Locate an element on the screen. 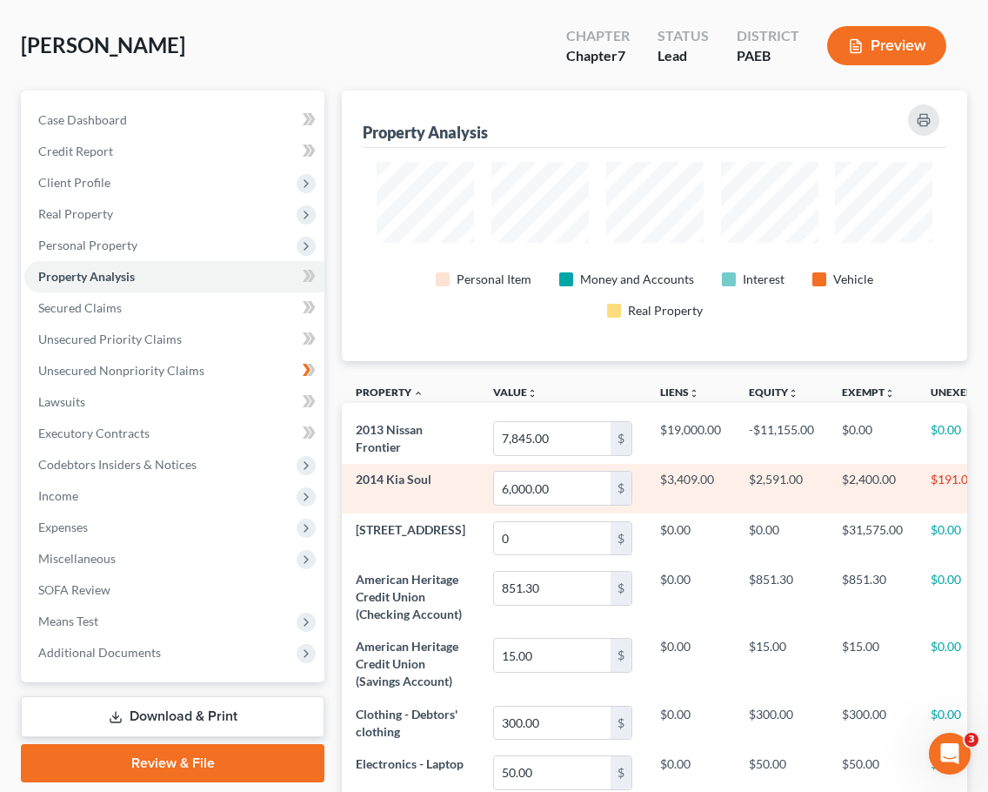  span: 2013 Nissan Frontier is located at coordinates (389, 438).